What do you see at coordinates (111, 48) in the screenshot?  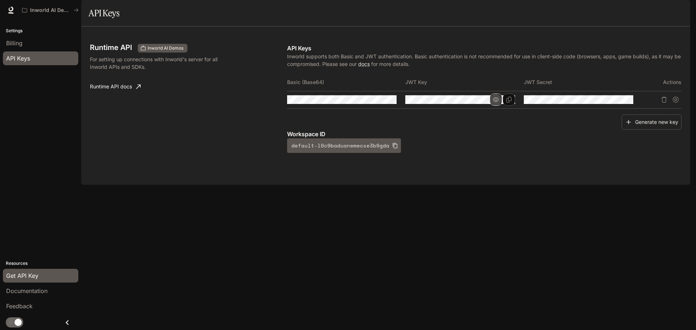 I see `h3: Runtime API` at bounding box center [111, 48].